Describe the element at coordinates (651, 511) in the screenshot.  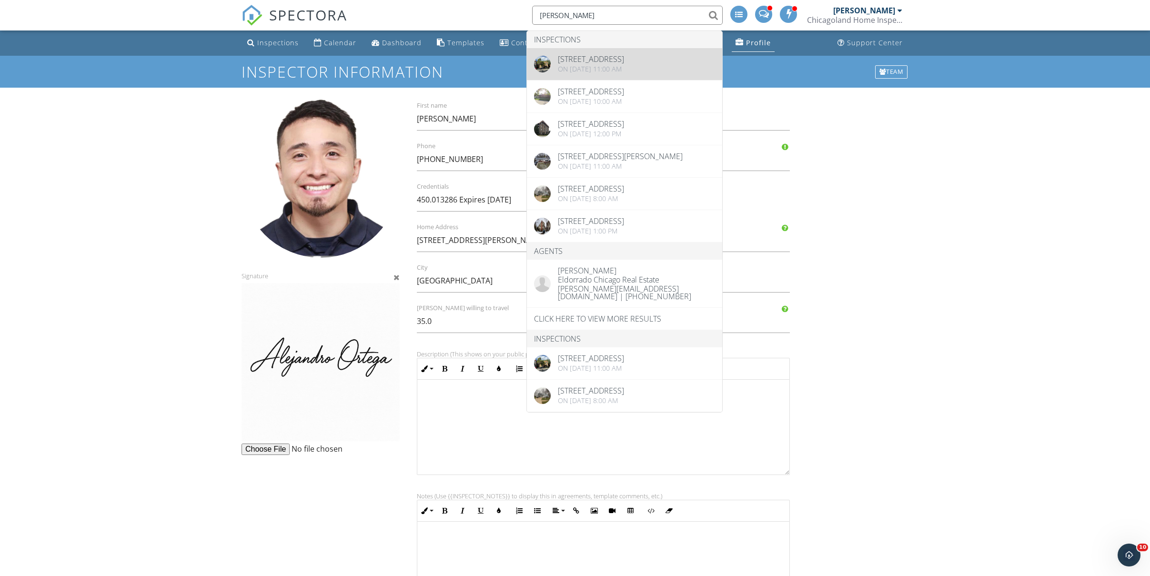
I see `button: Code View` at that location.